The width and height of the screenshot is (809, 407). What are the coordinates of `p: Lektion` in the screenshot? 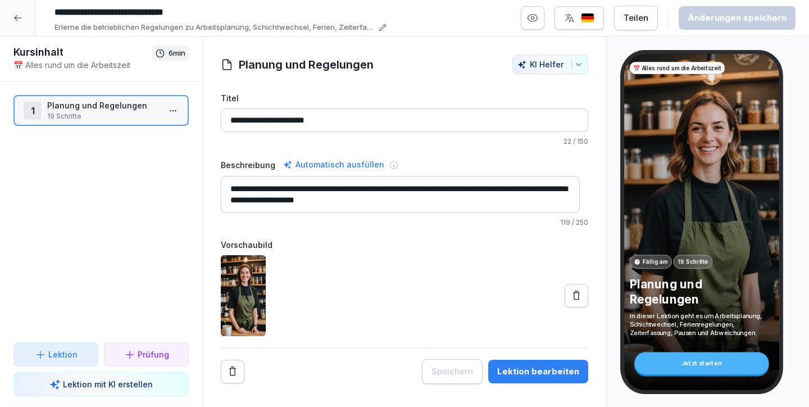 It's located at (63, 354).